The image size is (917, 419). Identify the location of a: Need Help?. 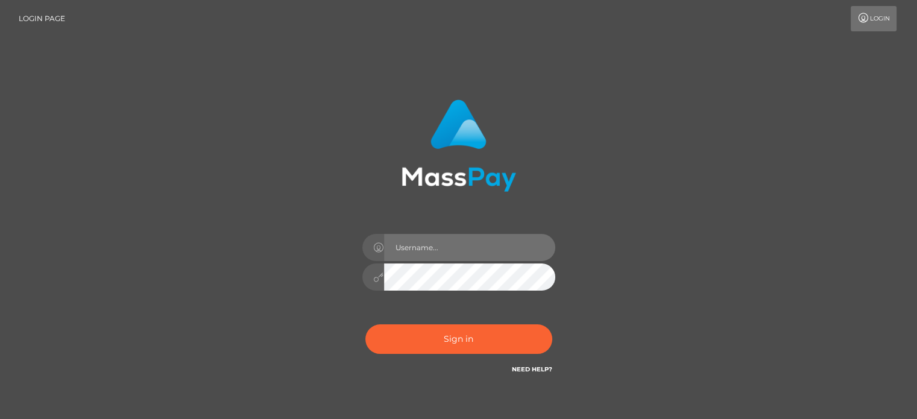
(532, 369).